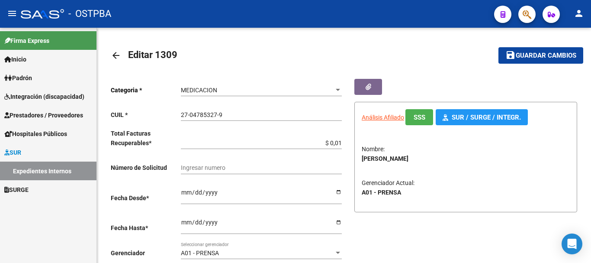 The width and height of the screenshot is (591, 263). I want to click on span: A01 - PRENSA, so click(200, 253).